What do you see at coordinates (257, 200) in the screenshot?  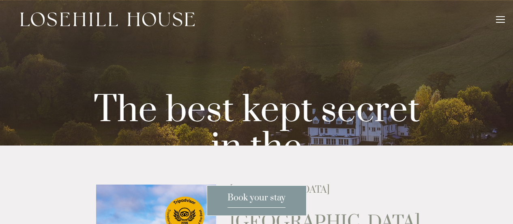 I see `span: Book your stay` at bounding box center [257, 200].